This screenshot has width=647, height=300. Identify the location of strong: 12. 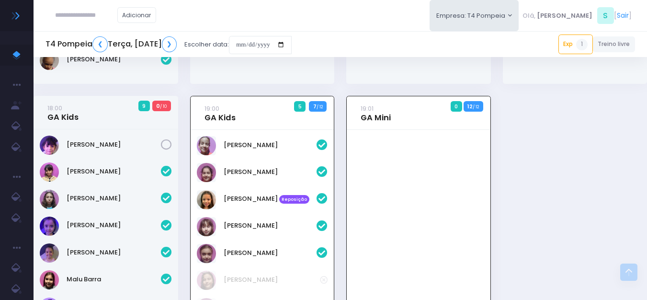
(470, 106).